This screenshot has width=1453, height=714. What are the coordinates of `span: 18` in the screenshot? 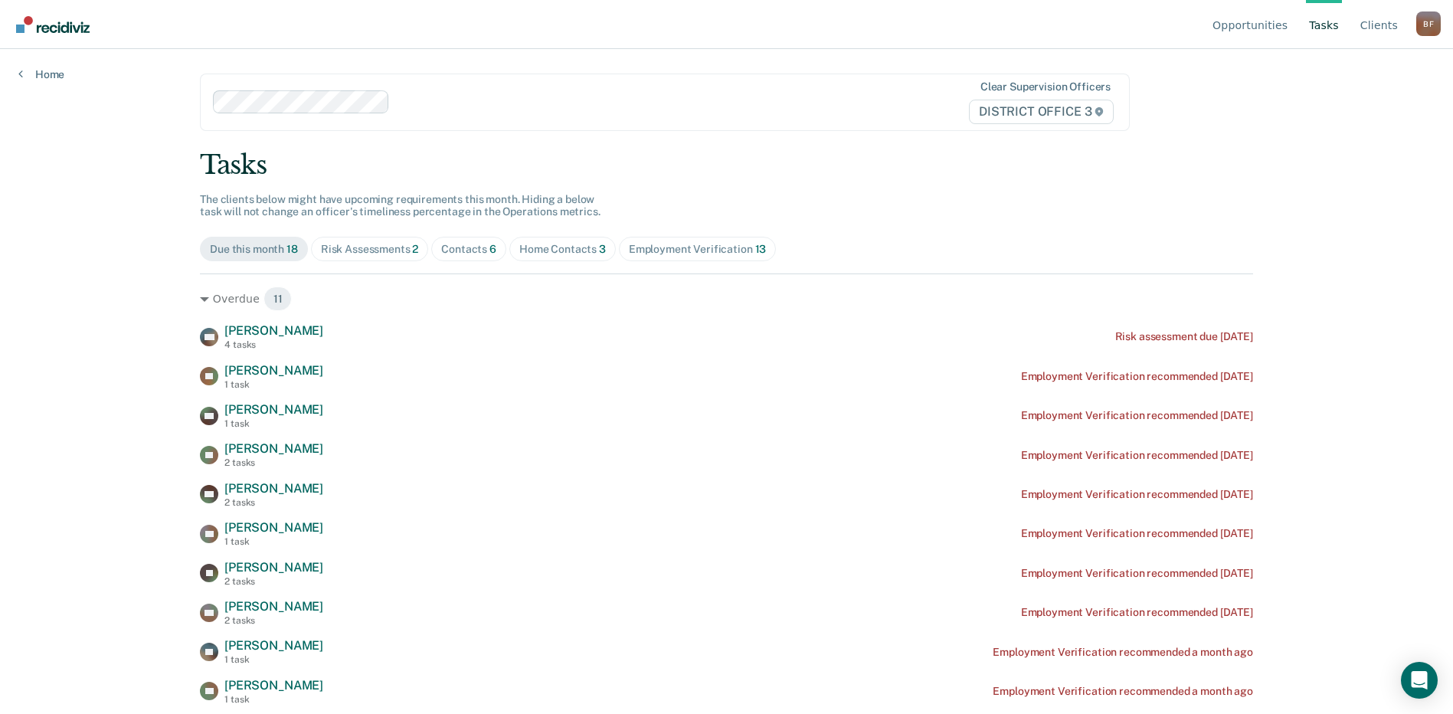 It's located at (292, 249).